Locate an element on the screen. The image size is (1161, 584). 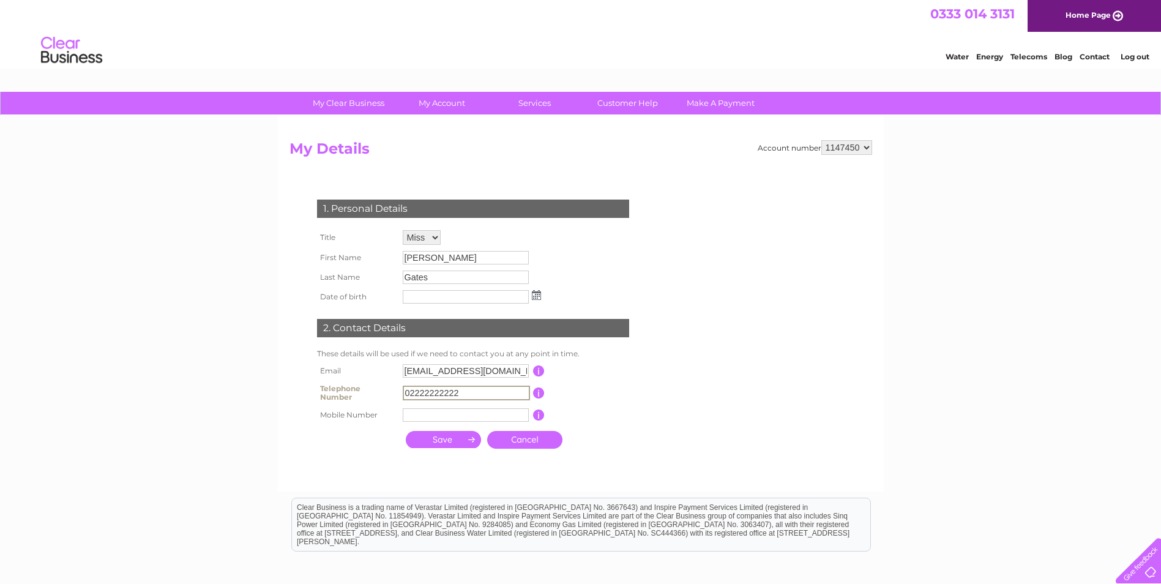
th: Title is located at coordinates (357, 237).